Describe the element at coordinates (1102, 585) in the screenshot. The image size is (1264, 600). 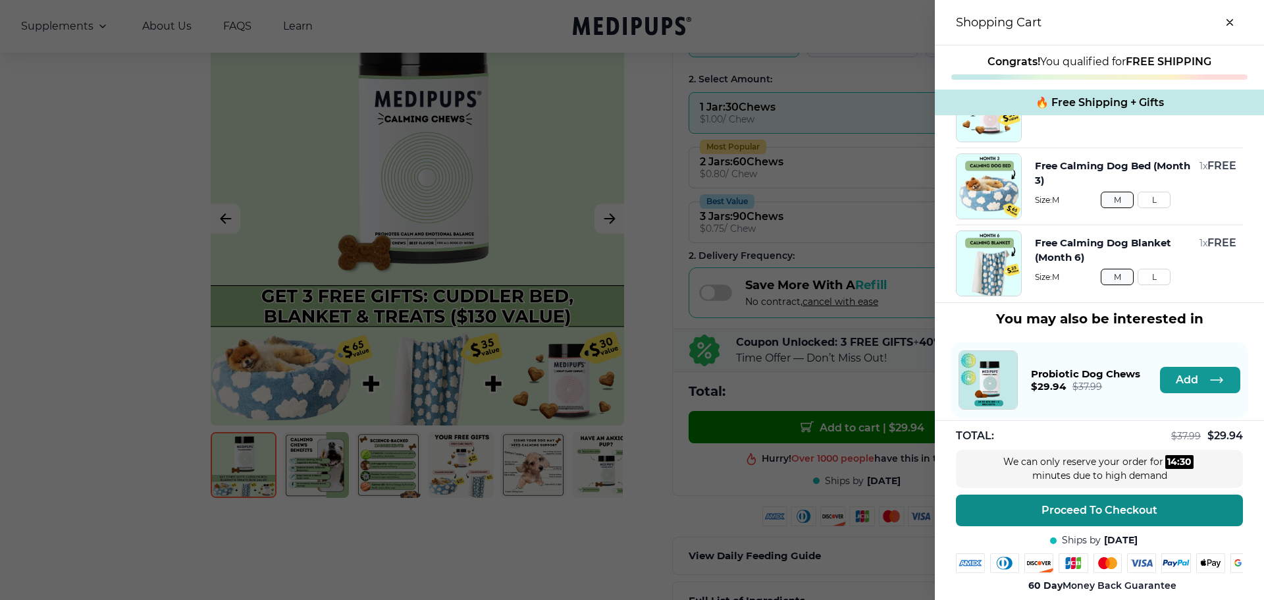
I see `span: Money Back Guarantee` at that location.